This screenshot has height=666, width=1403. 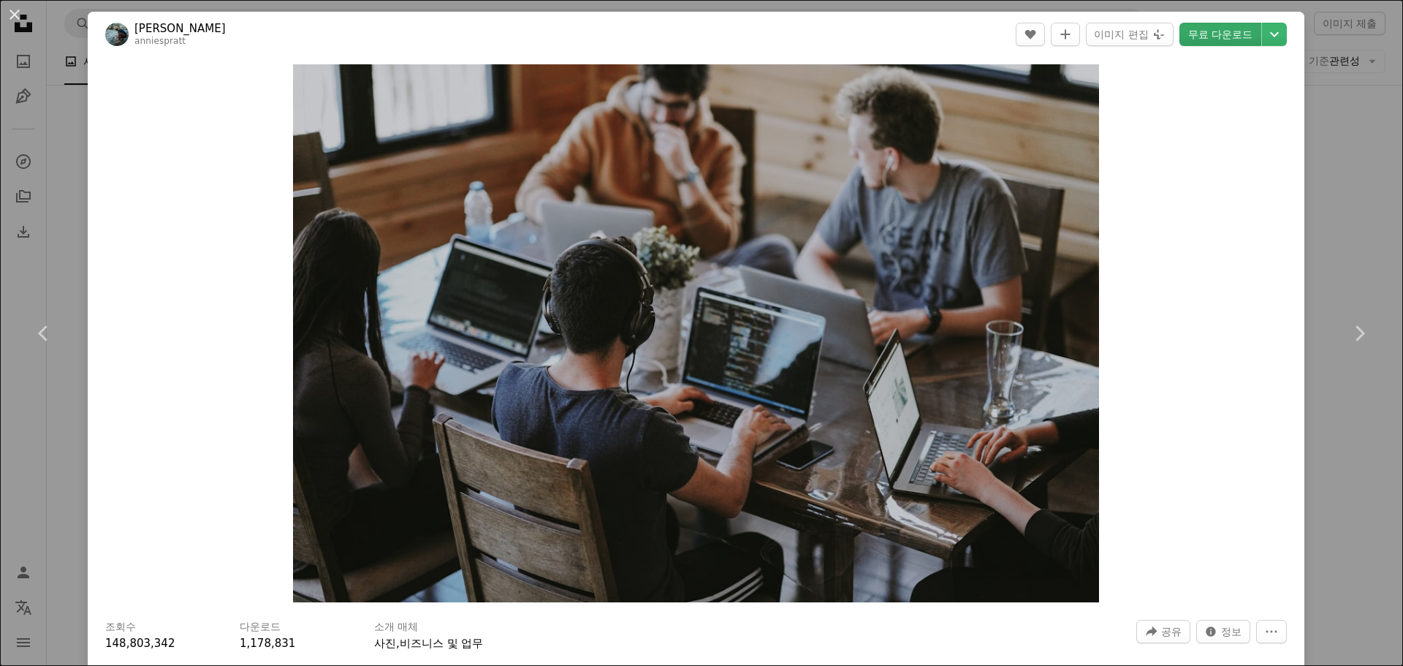 I want to click on button: 이 이미지 공유, so click(x=1163, y=631).